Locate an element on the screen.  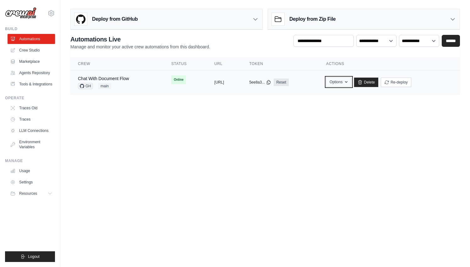
button: 5ee8a3... is located at coordinates (260, 82).